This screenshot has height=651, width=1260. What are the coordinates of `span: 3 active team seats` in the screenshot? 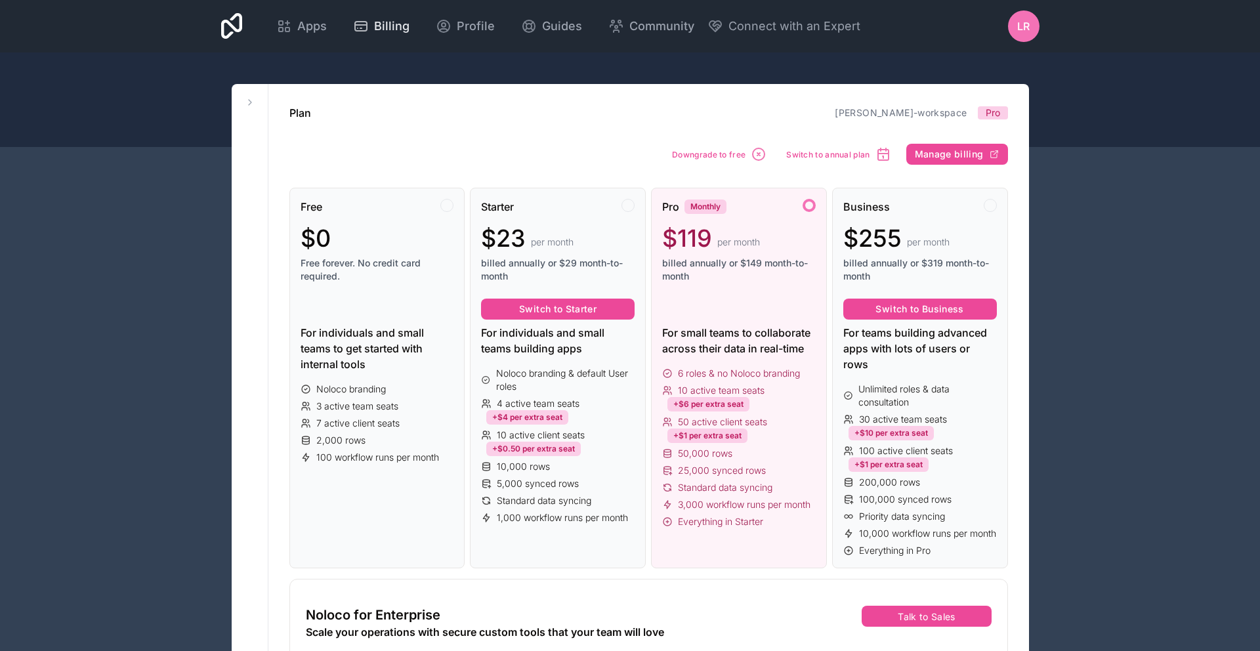 It's located at (357, 406).